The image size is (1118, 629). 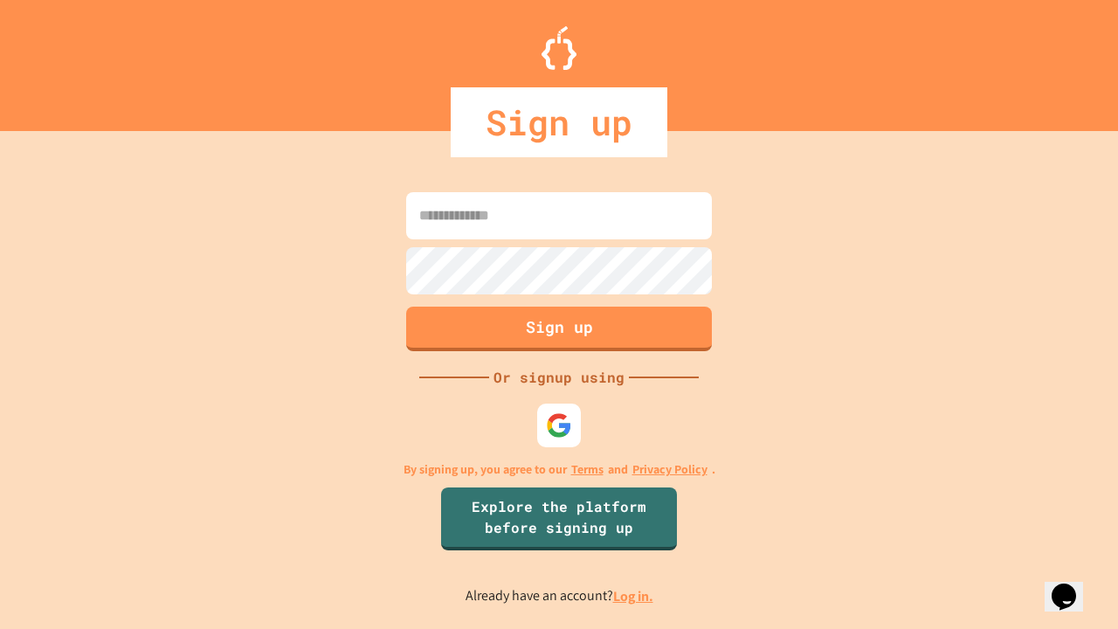 What do you see at coordinates (559, 48) in the screenshot?
I see `img: Logo.svg` at bounding box center [559, 48].